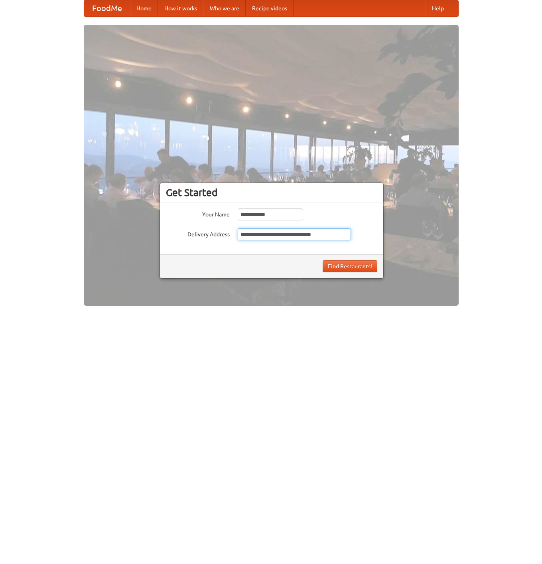 This screenshot has height=564, width=542. What do you see at coordinates (198, 233) in the screenshot?
I see `label: Delivery Address` at bounding box center [198, 233].